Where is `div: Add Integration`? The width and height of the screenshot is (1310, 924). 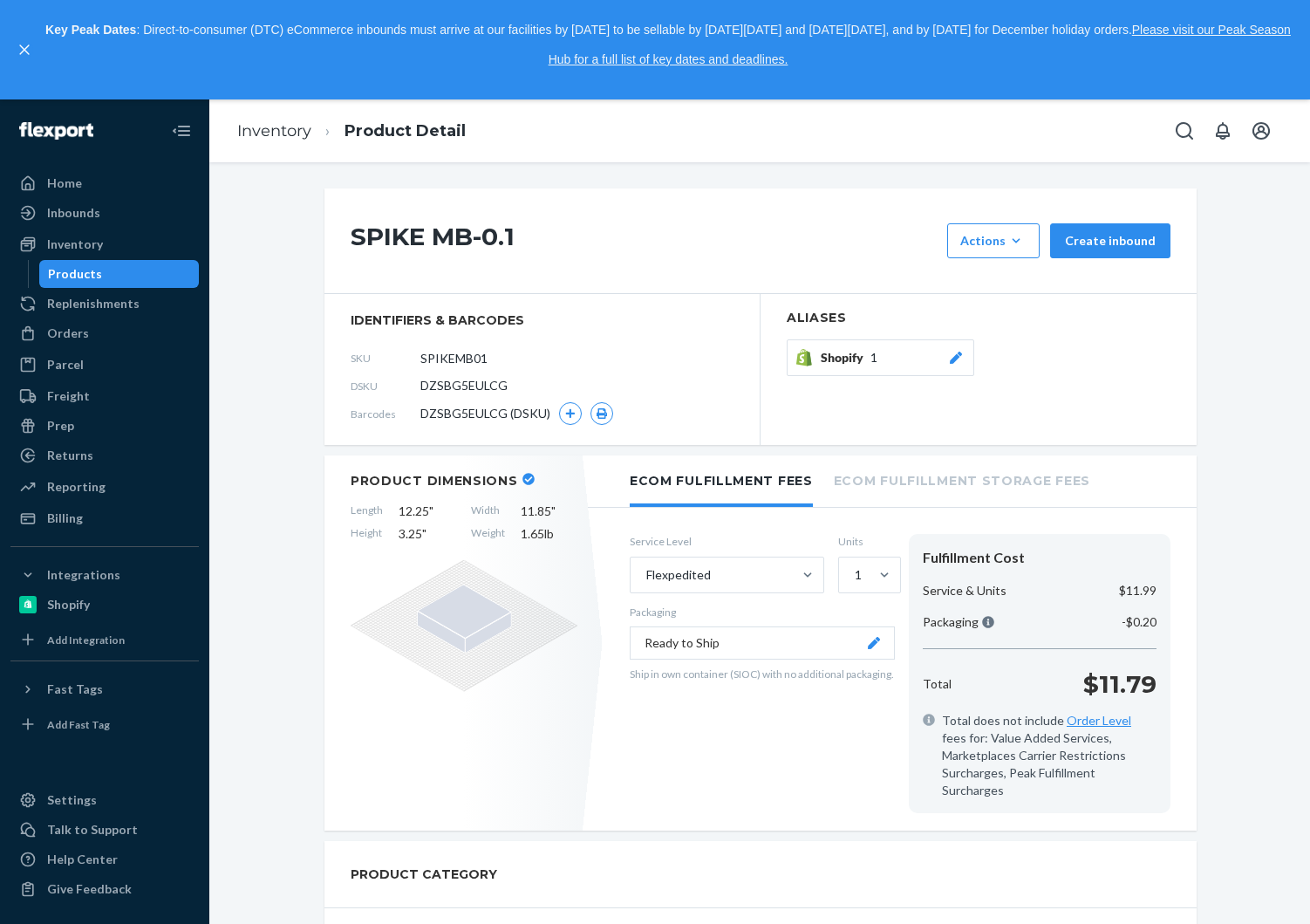 div: Add Integration is located at coordinates (85, 639).